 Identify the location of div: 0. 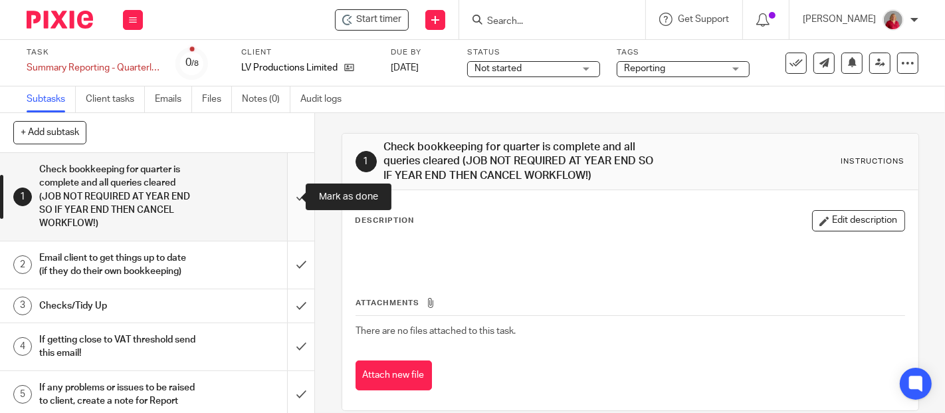
(192, 62).